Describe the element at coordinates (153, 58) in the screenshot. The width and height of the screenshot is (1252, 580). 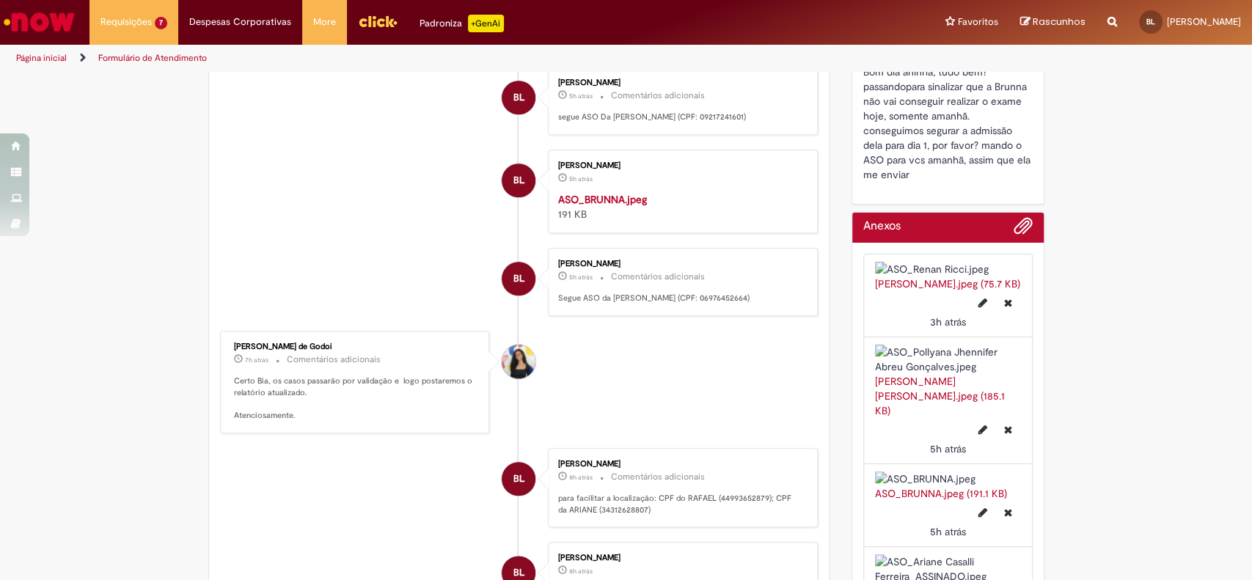
I see `a: Formulário de Atendimento` at that location.